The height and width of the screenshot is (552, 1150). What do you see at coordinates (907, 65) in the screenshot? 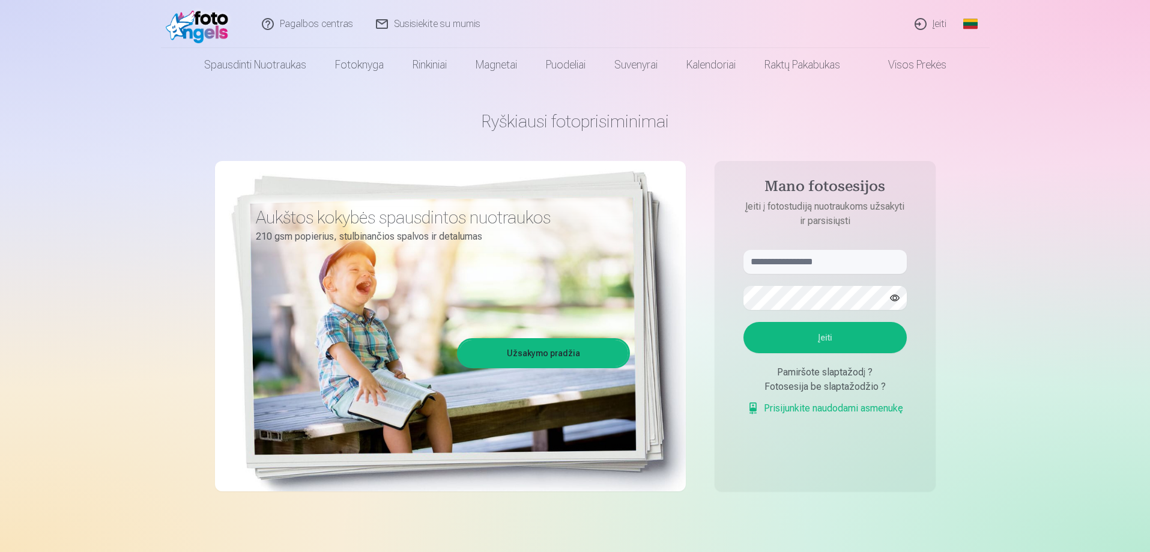
I see `a: Visos prekės` at bounding box center [907, 65].